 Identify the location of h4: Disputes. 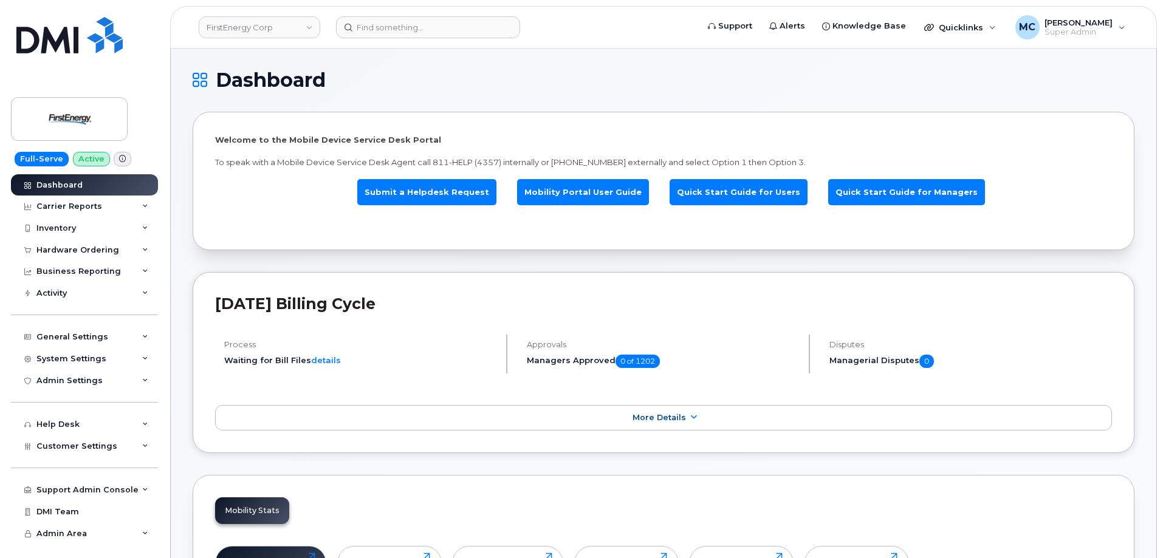
(970, 344).